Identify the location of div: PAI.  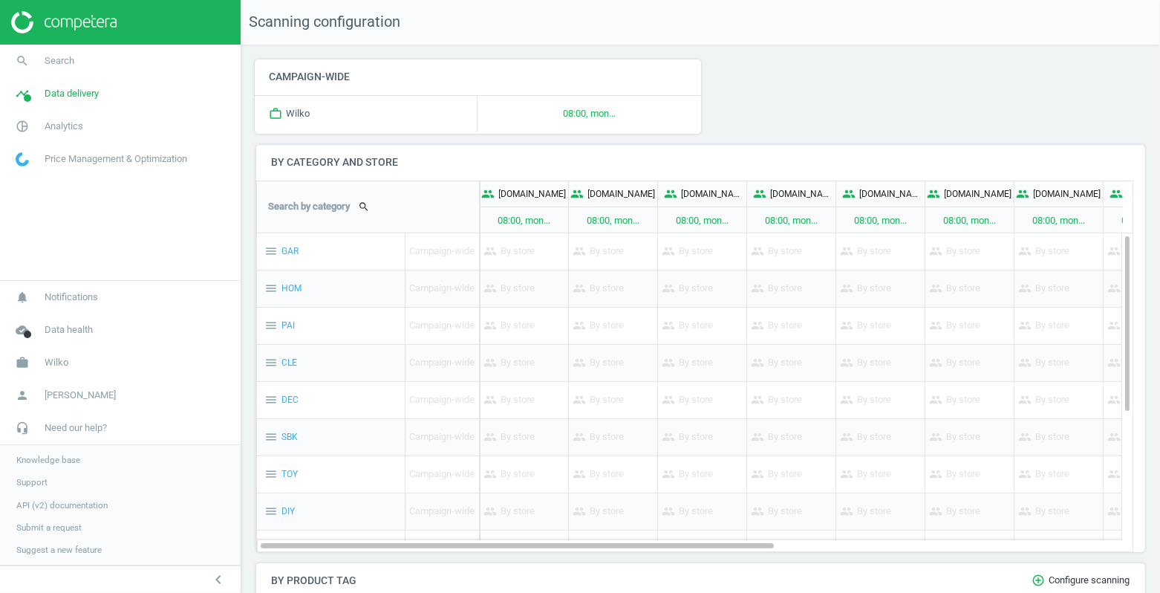
(331, 325).